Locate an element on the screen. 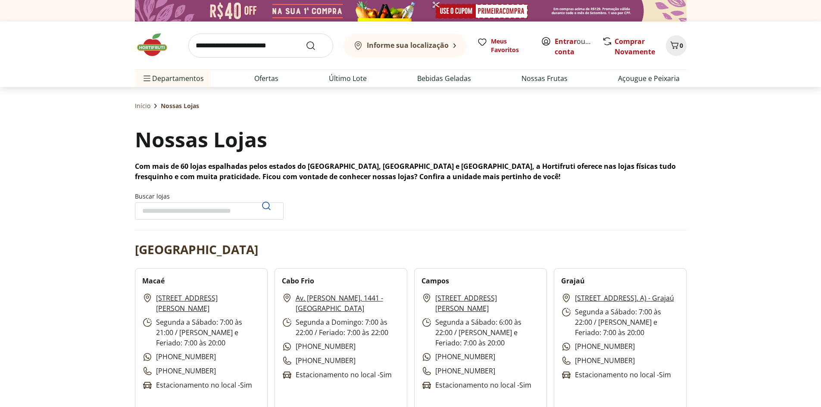  img: Hortifruti is located at coordinates (156, 45).